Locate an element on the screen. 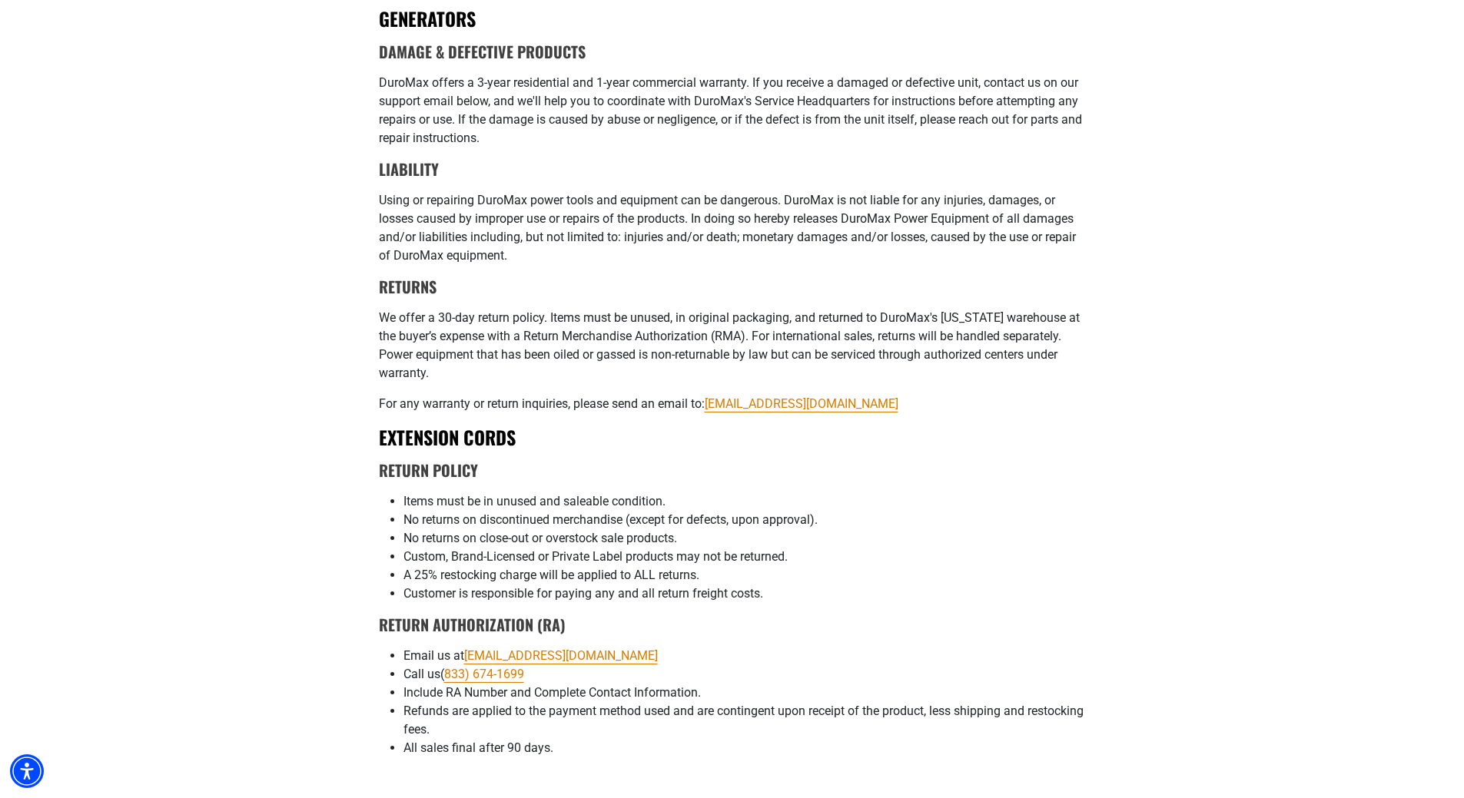 Image resolution: width=1464 pixels, height=798 pixels. span: Customer is responsible for paying any and all return freight costs. is located at coordinates (583, 593).